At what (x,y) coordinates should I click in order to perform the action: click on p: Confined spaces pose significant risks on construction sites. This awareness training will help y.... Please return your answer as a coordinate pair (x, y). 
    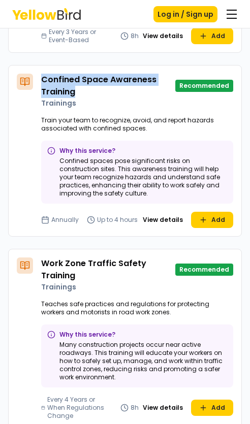
    Looking at the image, I should click on (143, 177).